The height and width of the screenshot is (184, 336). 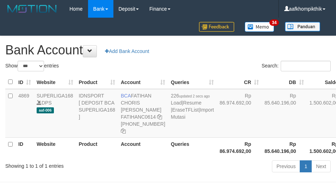 What do you see at coordinates (239, 82) in the screenshot?
I see `th: CR: activate to sort column ascending` at bounding box center [239, 82].